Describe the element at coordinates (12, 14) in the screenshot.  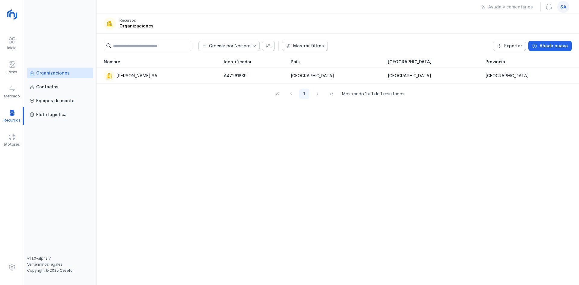
I see `img: logoRight.svg` at that location.